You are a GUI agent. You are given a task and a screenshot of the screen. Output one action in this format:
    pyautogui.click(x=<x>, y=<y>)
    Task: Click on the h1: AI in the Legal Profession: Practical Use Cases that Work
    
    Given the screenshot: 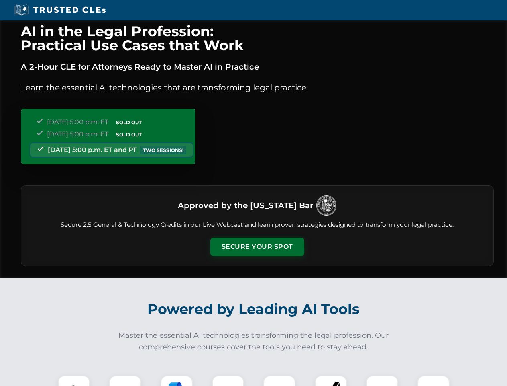 What is the action you would take?
    pyautogui.click(x=257, y=38)
    